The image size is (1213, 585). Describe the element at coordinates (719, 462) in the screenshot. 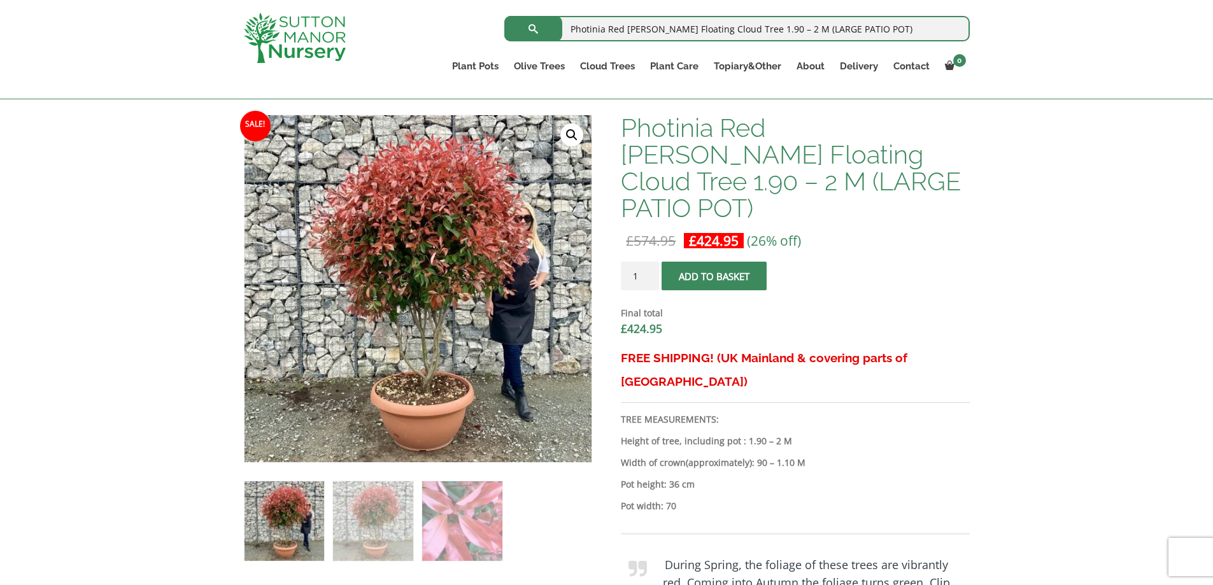

I see `b: (approximately)` at that location.